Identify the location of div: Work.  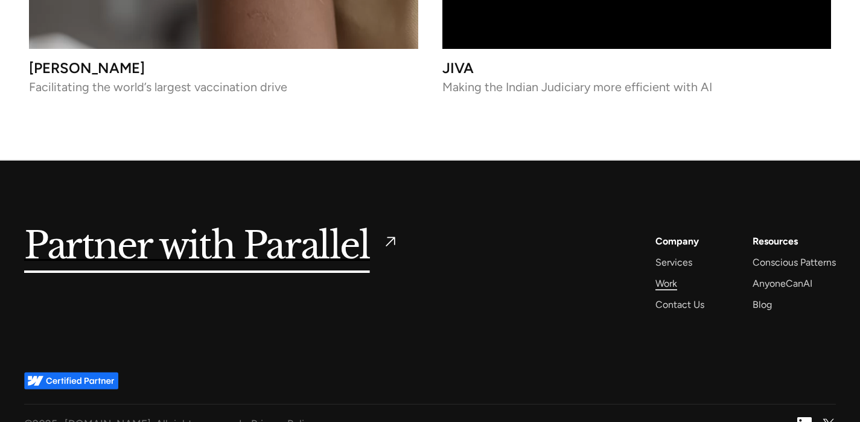
(666, 283).